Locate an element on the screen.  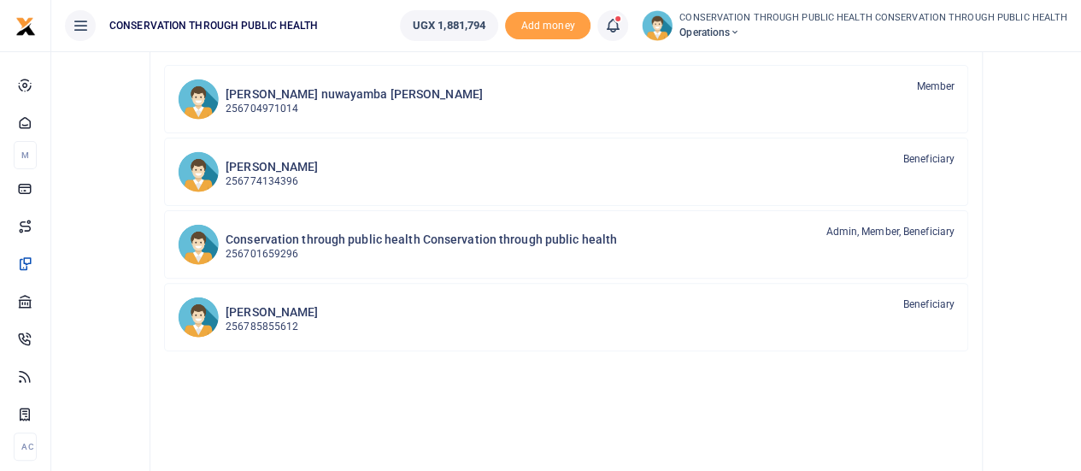
a: CtphCtph Conservation through public health Conservation through public health 256701659296 Admin... is located at coordinates (565, 244).